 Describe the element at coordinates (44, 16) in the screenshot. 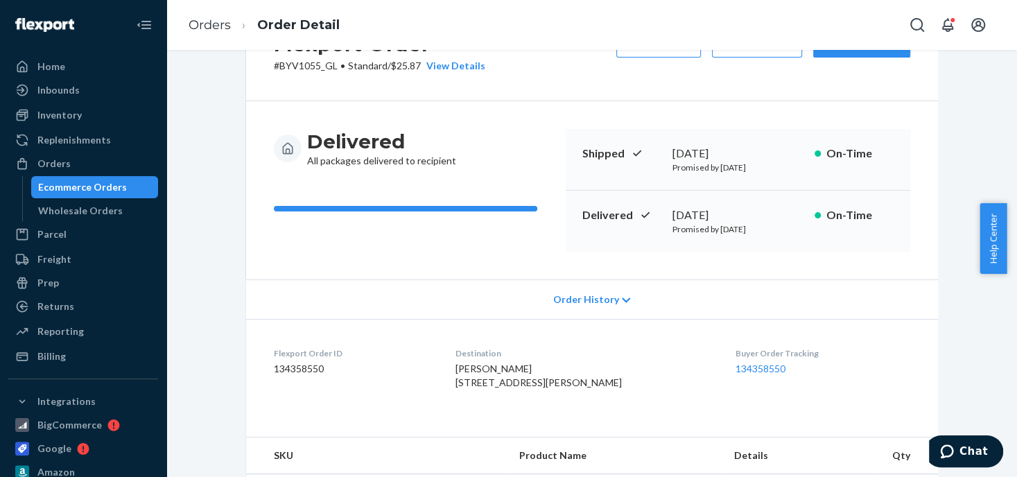

I see `span: Chat` at that location.